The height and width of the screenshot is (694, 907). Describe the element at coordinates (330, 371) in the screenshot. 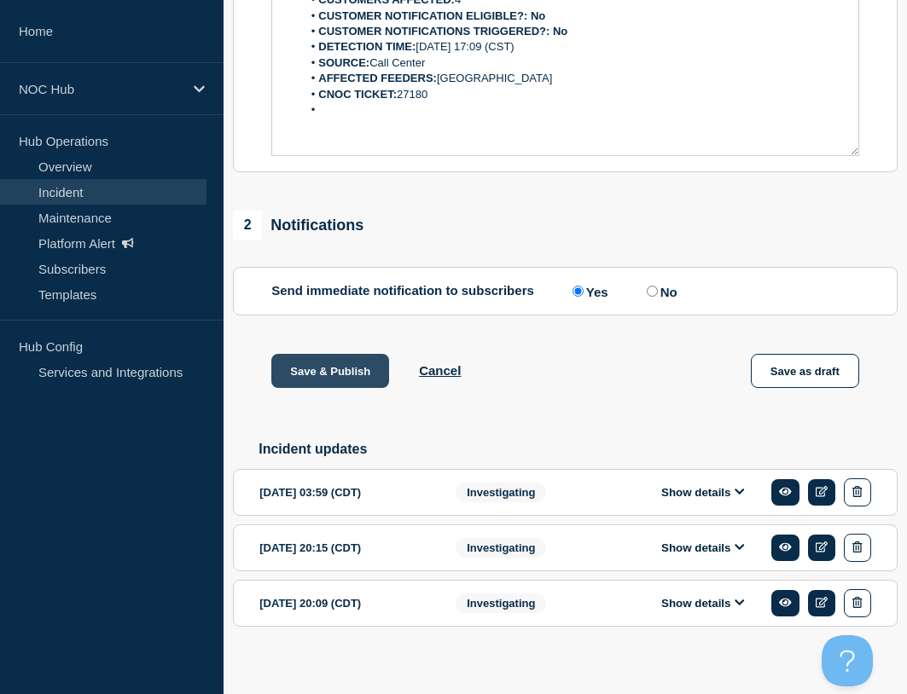

I see `button: Save & Publish` at that location.